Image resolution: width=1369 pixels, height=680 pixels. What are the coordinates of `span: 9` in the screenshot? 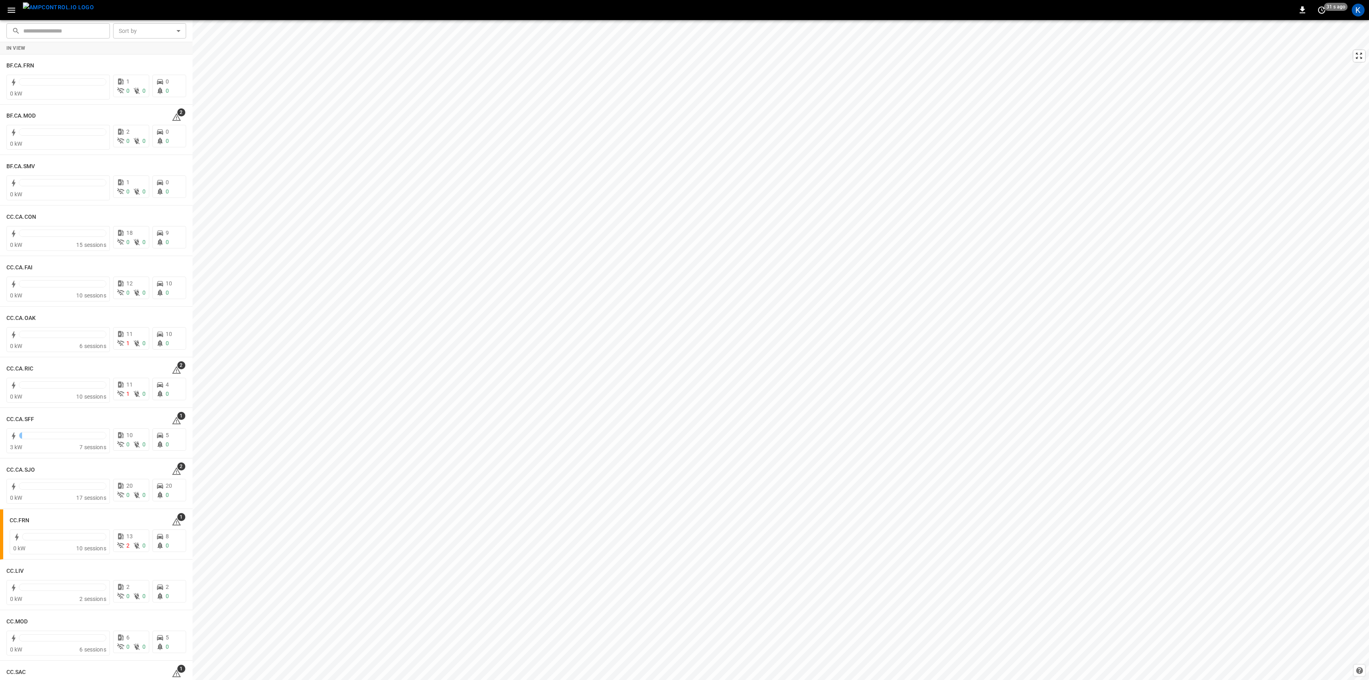 It's located at (167, 233).